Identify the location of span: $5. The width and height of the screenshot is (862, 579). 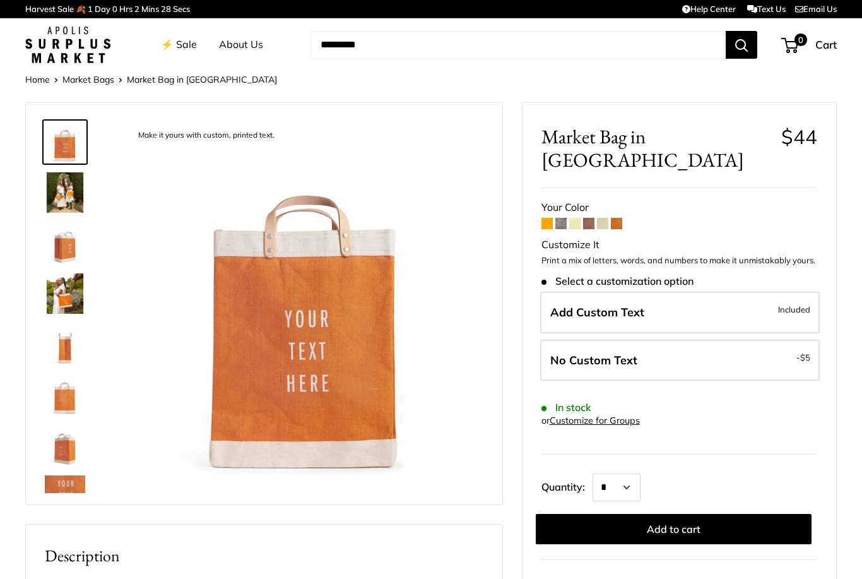
(805, 357).